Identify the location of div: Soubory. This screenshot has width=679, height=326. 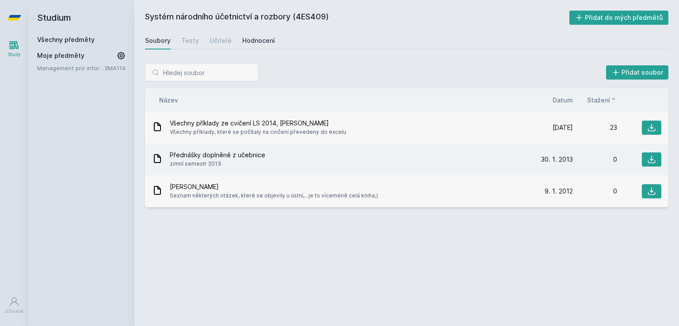
(158, 41).